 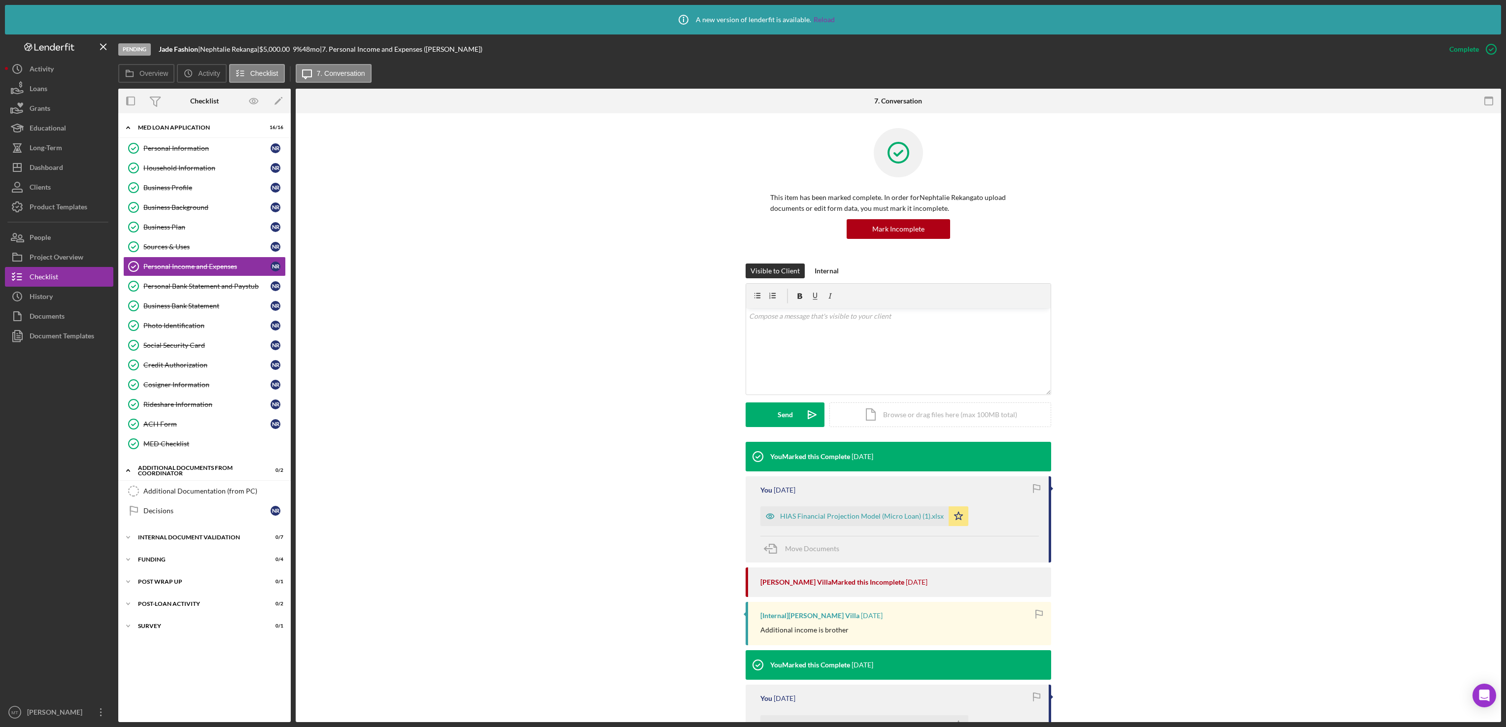 I want to click on div: Mark Incomplete, so click(x=898, y=229).